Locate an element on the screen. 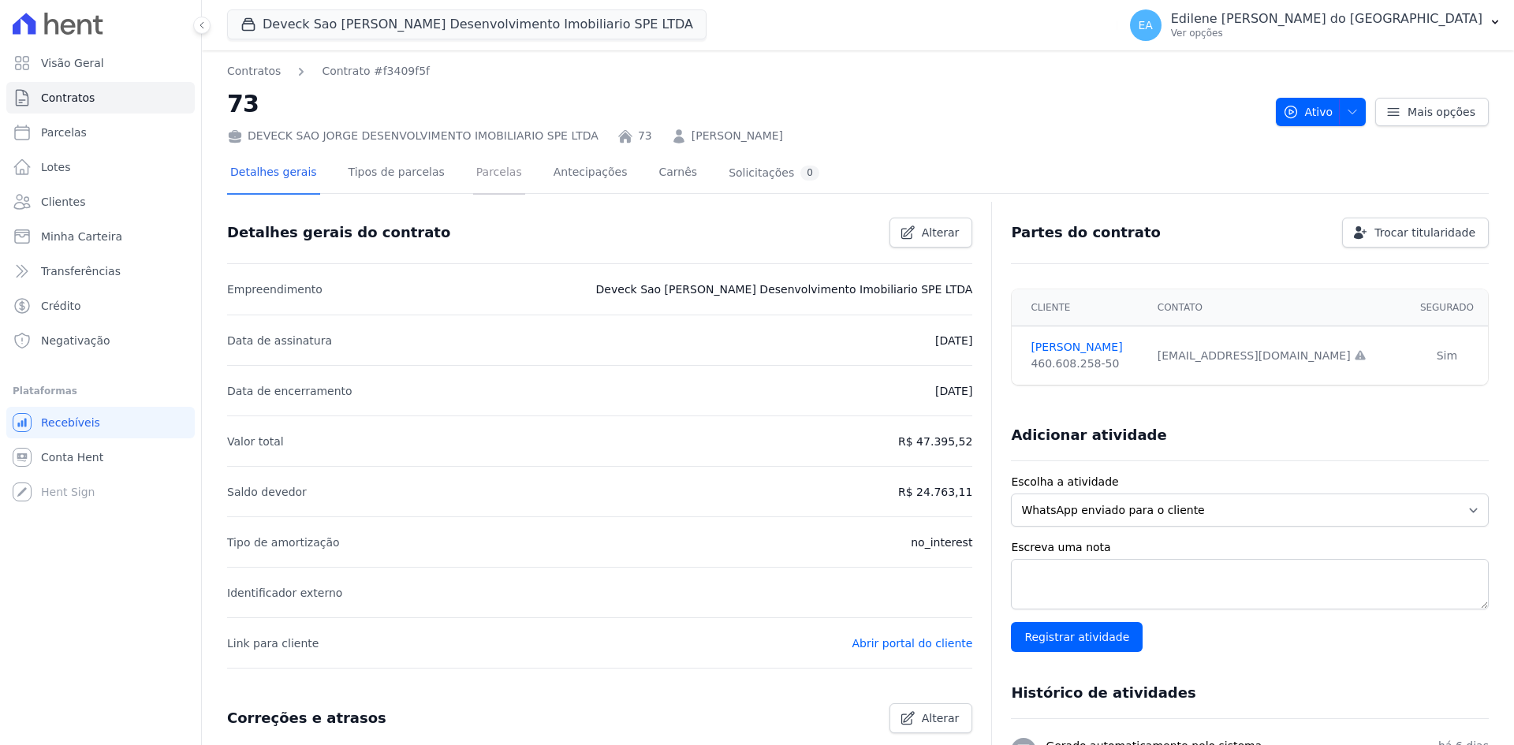 The width and height of the screenshot is (1514, 745). h3: Adicionar atividade is located at coordinates (1088, 435).